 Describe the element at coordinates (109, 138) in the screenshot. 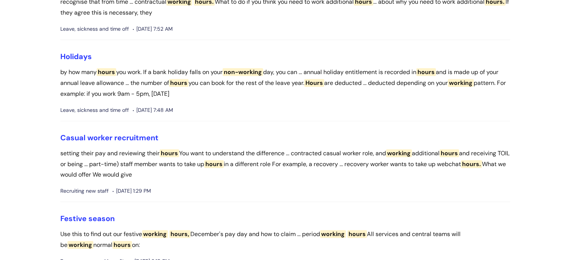

I see `a: Casual worker recruitment` at that location.